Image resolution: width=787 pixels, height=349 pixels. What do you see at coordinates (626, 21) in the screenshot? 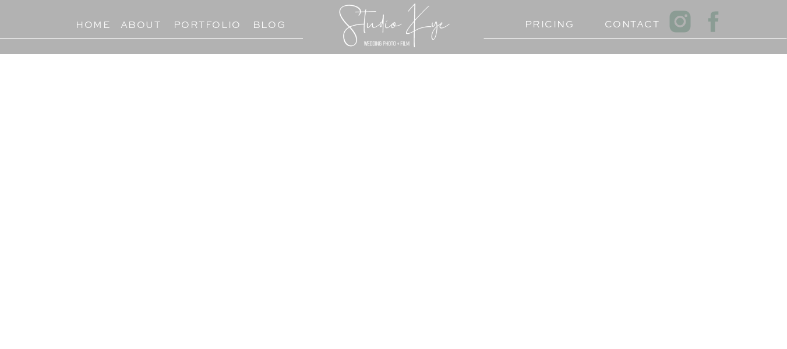
I see `h3: Contact` at bounding box center [626, 21].